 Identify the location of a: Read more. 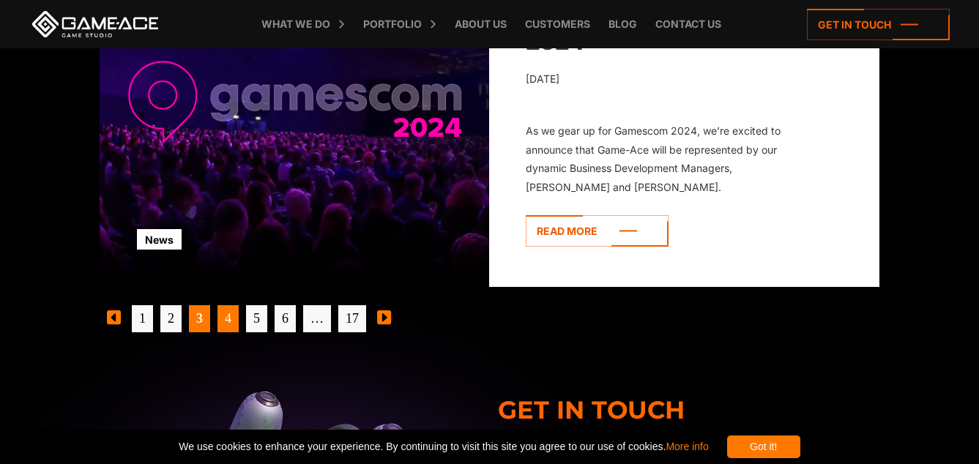
(597, 231).